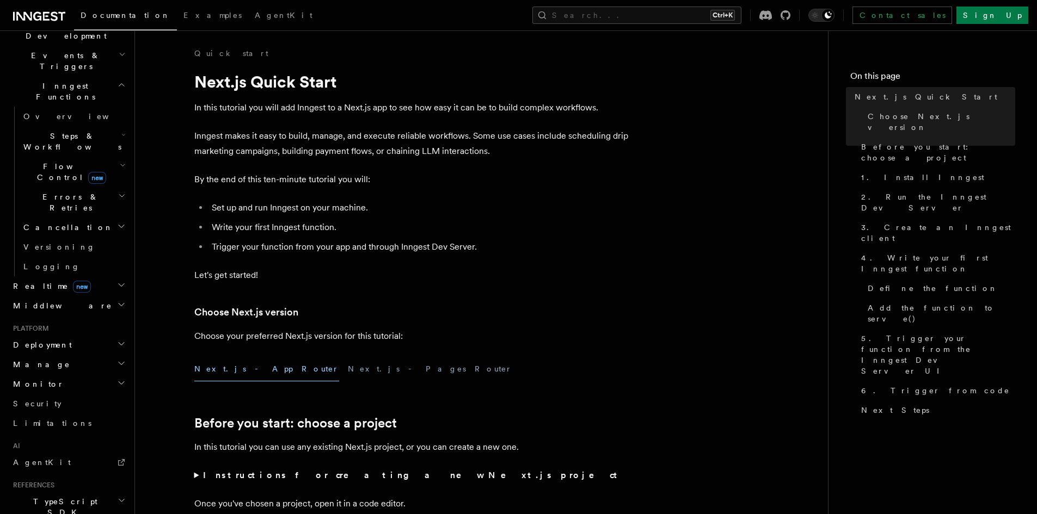  I want to click on p: Inngest makes it easy to build, manage, and execute reliable workflows. Some use cases include sc..., so click(412, 144).